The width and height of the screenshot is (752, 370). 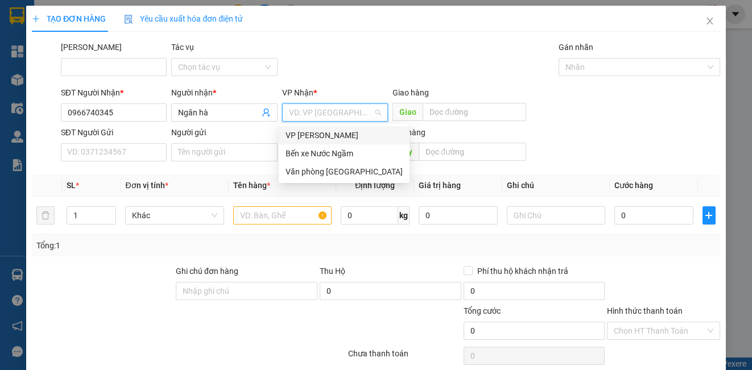 I want to click on span: close, so click(x=709, y=21).